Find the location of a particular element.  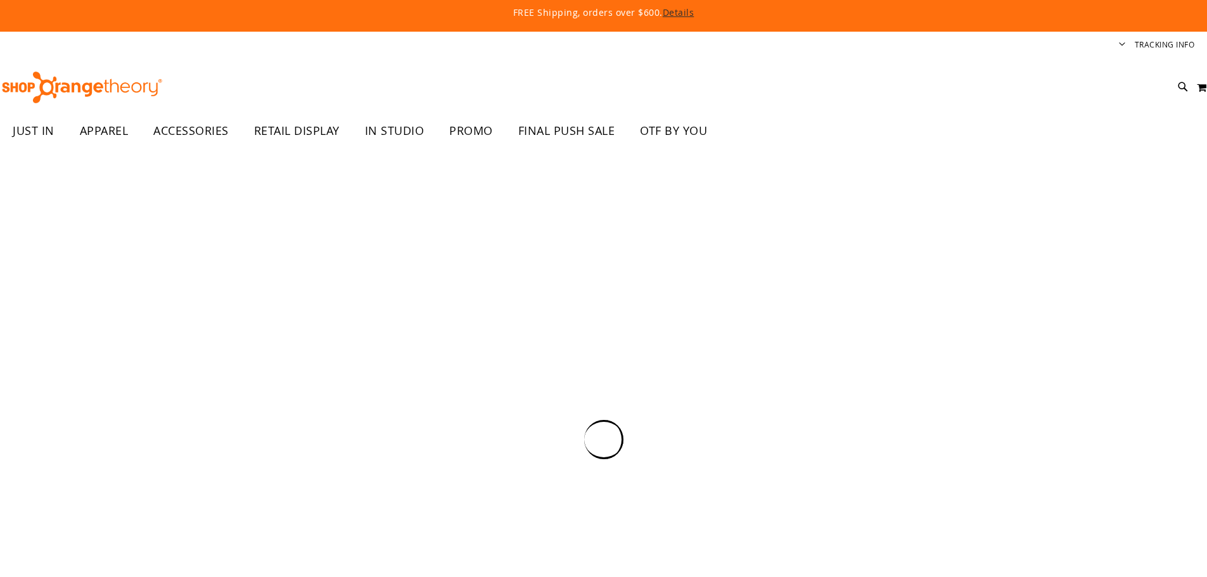

span: OTF BY YOU is located at coordinates (674, 131).